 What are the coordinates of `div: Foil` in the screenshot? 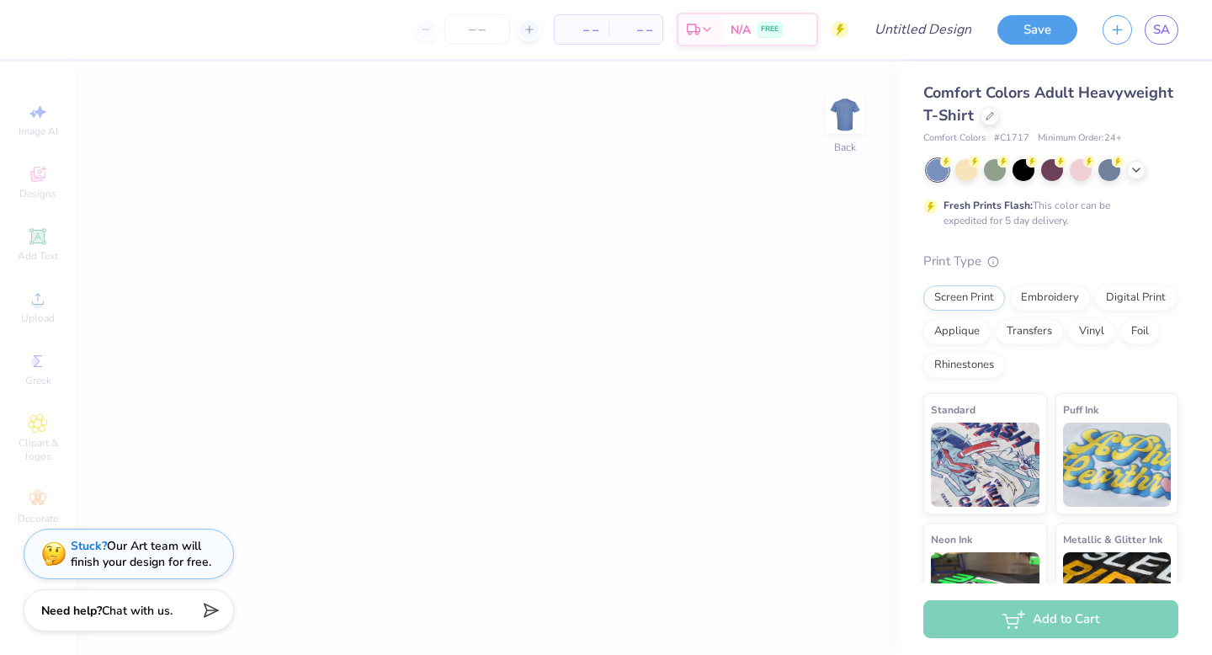 It's located at (1140, 332).